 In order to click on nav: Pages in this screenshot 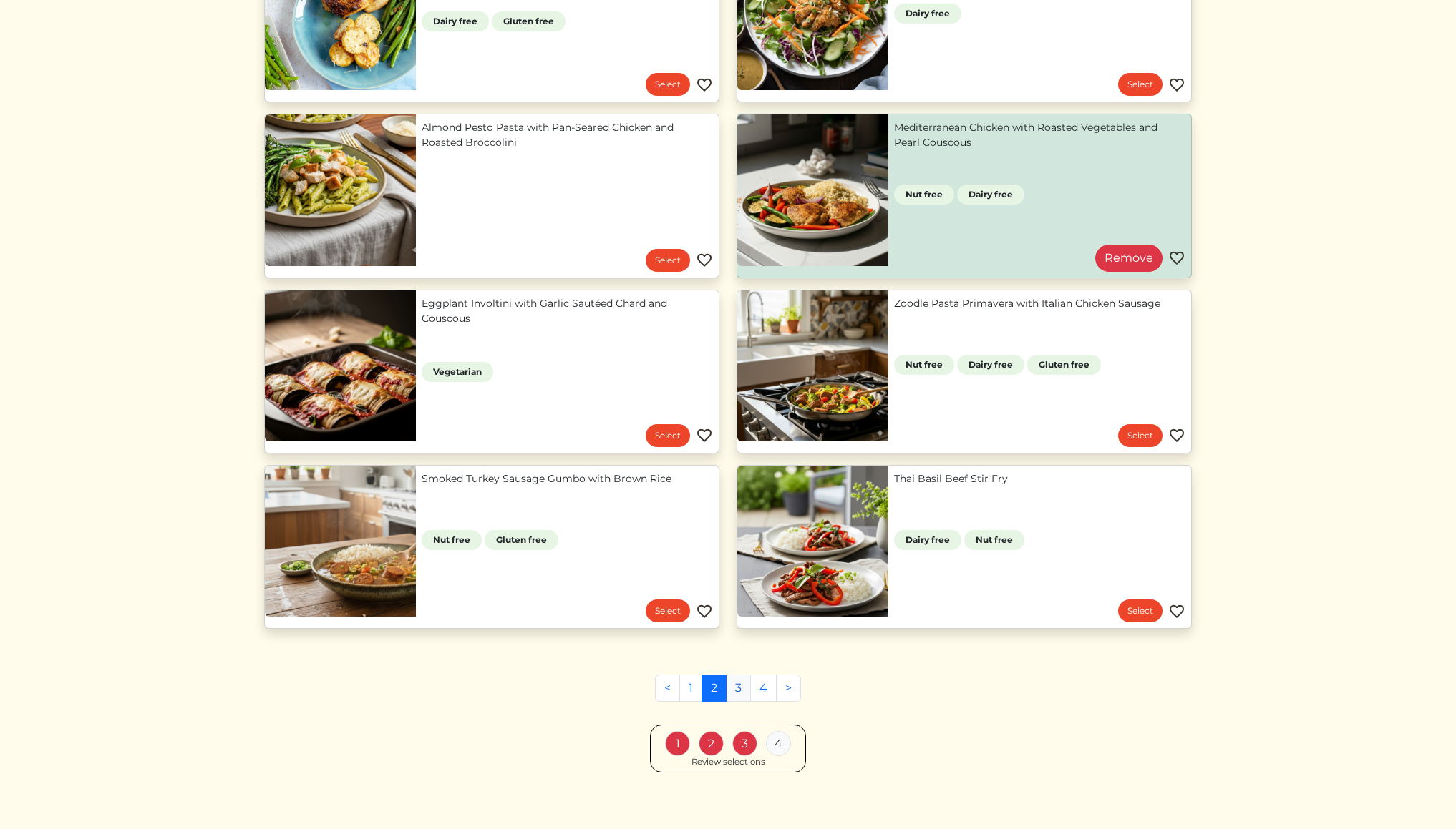, I will do `click(728, 694)`.